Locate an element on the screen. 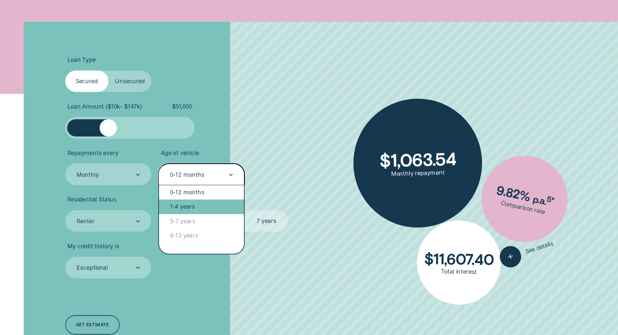 The height and width of the screenshot is (335, 618). div: 8-13 years is located at coordinates (202, 235).